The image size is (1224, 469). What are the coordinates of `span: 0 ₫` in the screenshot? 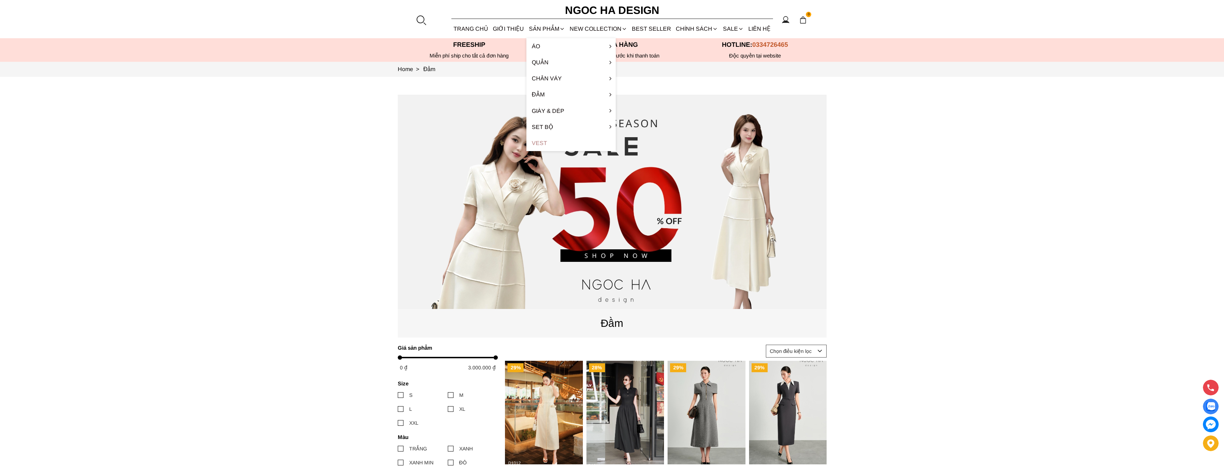 It's located at (404, 368).